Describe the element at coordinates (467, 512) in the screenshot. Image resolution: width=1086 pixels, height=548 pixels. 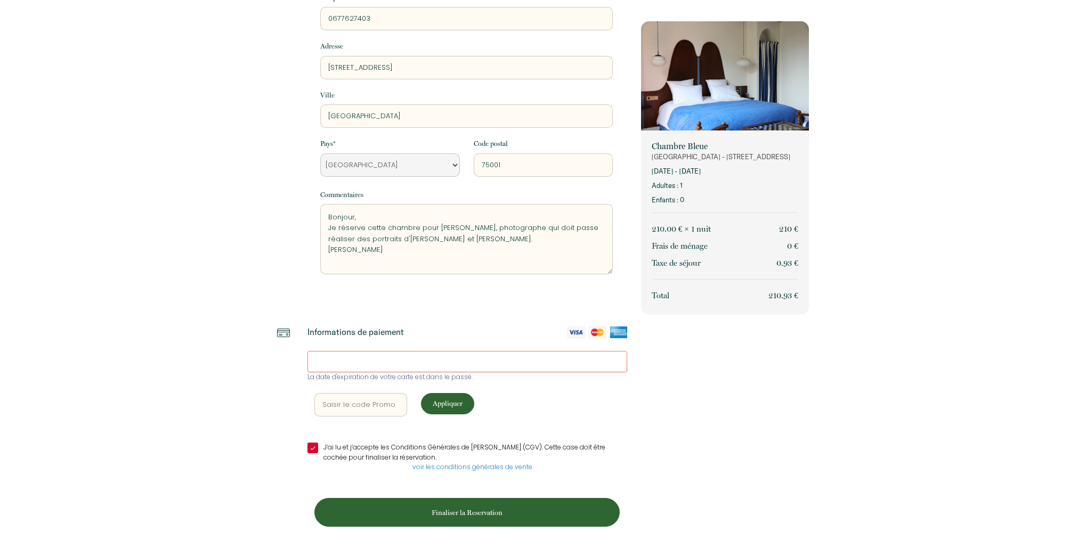
I see `button: Finaliser la Reservation` at that location.